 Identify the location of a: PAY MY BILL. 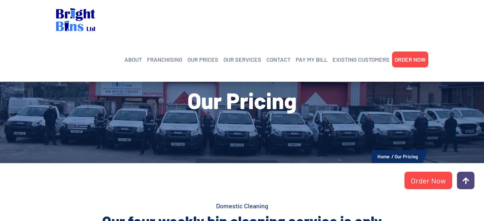
(311, 59).